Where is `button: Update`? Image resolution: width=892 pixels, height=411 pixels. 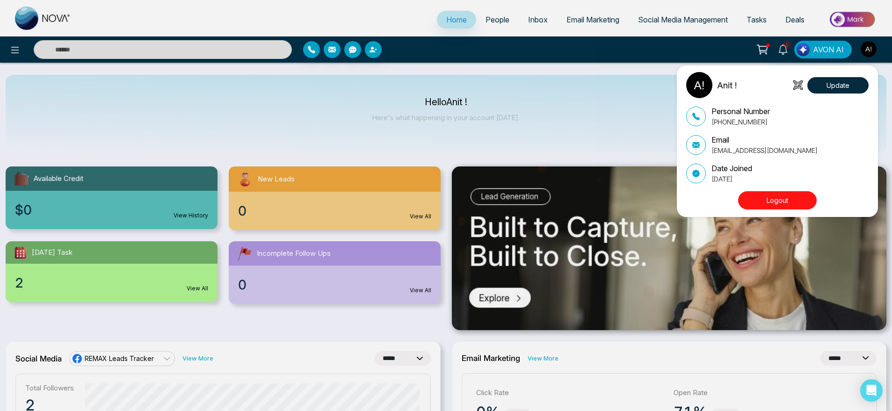 button: Update is located at coordinates (837, 85).